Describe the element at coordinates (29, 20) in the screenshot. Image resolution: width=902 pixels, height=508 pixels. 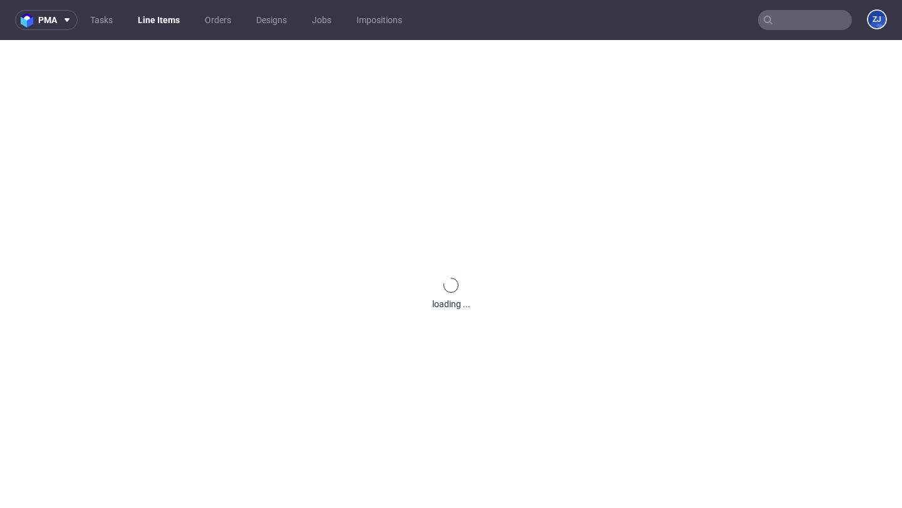
I see `img: logo` at that location.